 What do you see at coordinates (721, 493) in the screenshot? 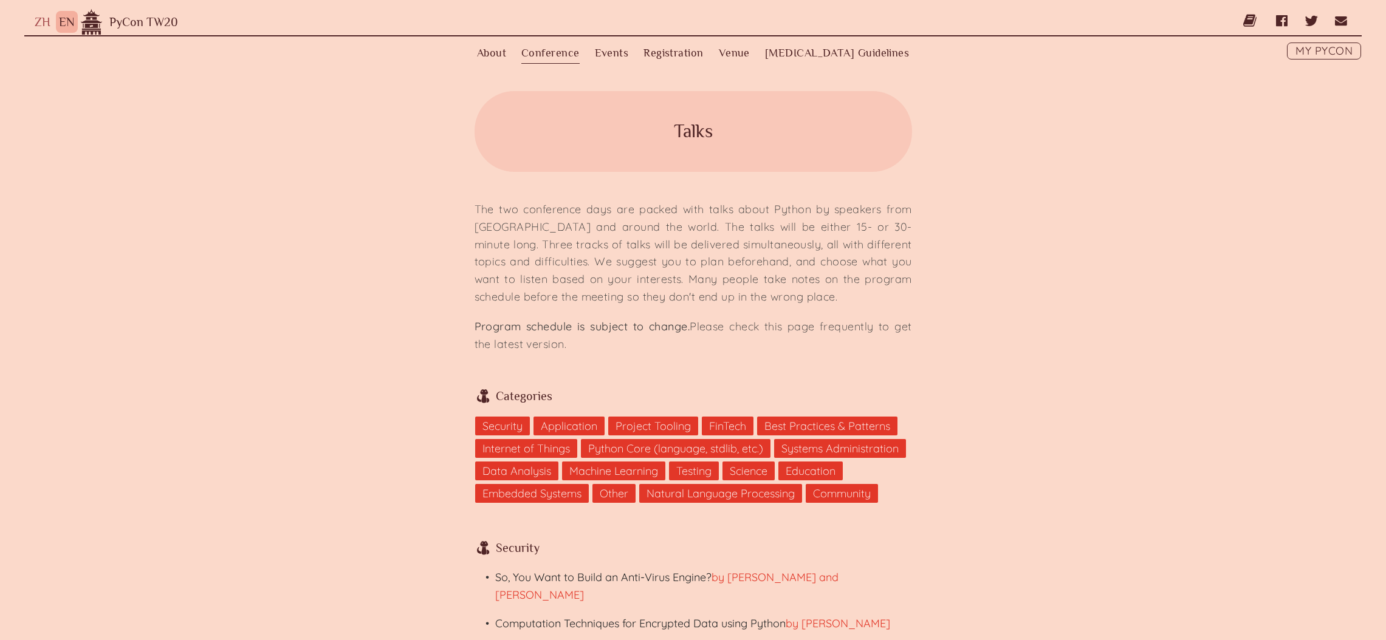
I see `a: Natural Language Processing` at bounding box center [721, 493].